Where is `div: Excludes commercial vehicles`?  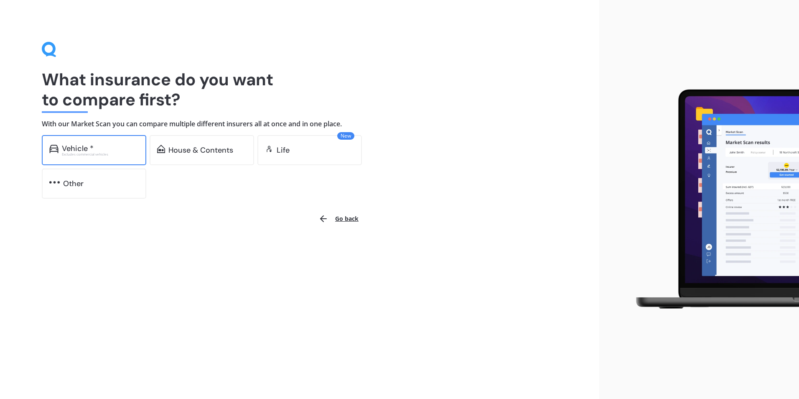
div: Excludes commercial vehicles is located at coordinates (100, 154).